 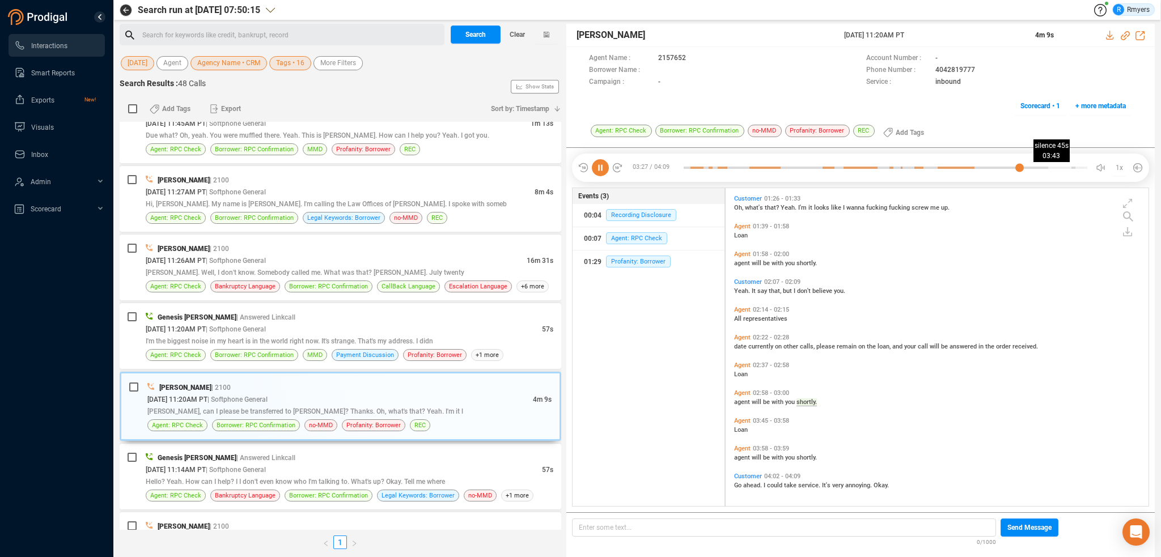 I want to click on span: REC, so click(x=864, y=131).